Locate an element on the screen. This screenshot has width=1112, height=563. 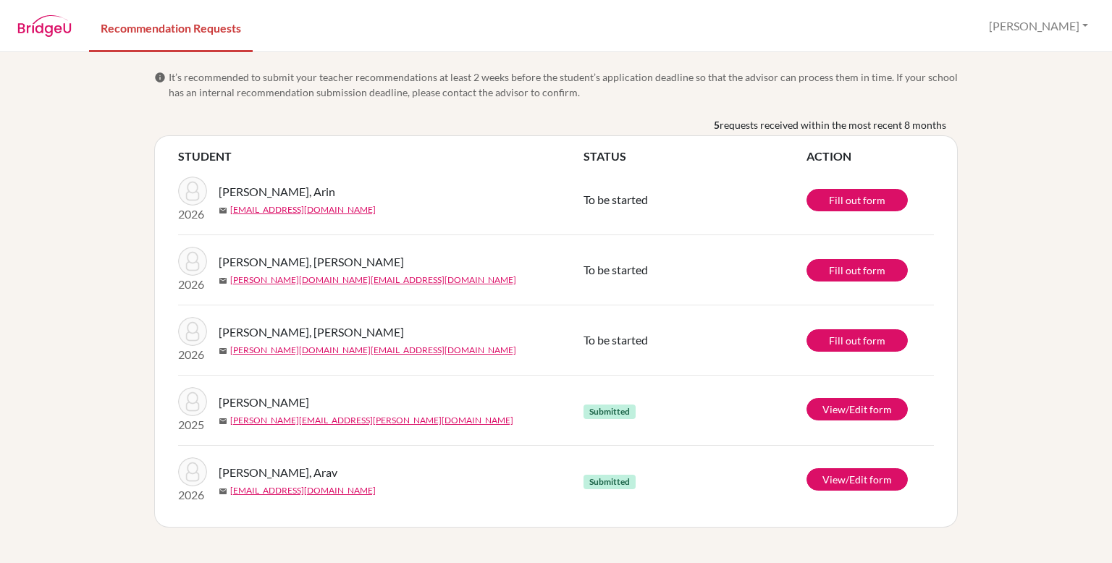
th: ACTION is located at coordinates (870, 156).